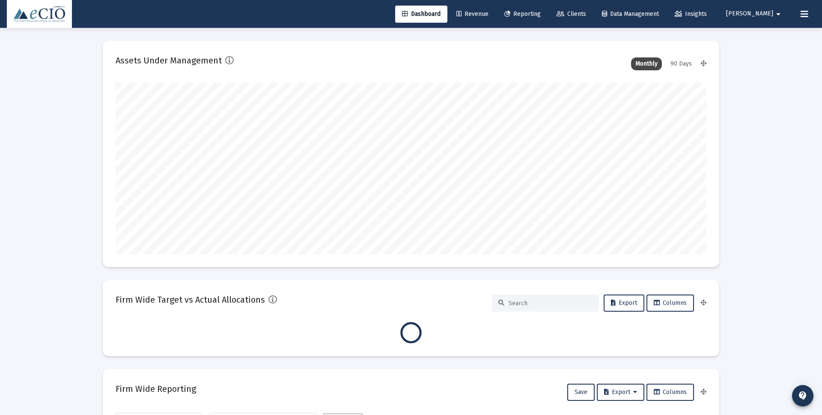 The height and width of the screenshot is (415, 822). What do you see at coordinates (691, 14) in the screenshot?
I see `a: Insights` at bounding box center [691, 14].